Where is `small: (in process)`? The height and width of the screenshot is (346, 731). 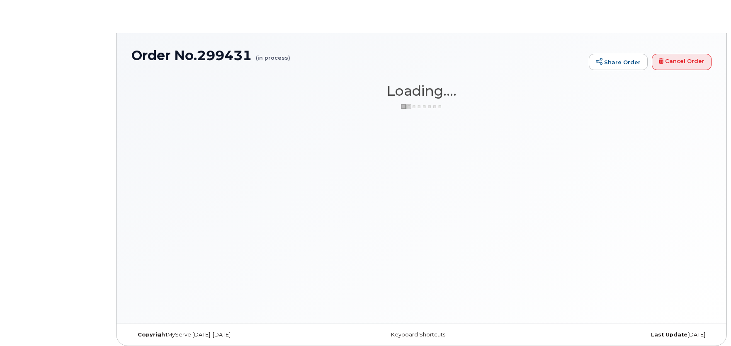 small: (in process) is located at coordinates (273, 54).